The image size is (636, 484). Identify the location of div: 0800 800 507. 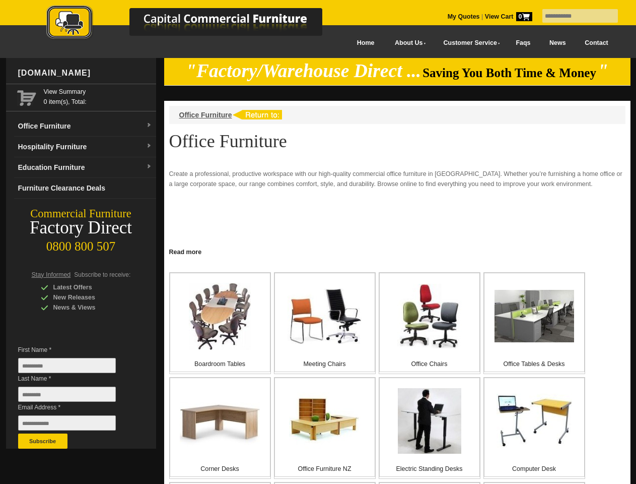
(81, 244).